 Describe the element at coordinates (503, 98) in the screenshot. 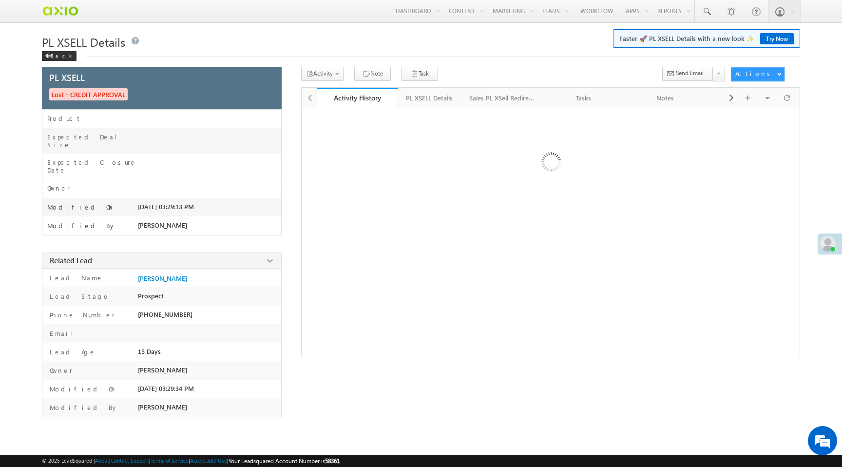

I see `a: Sales PL XSell Redirection` at that location.